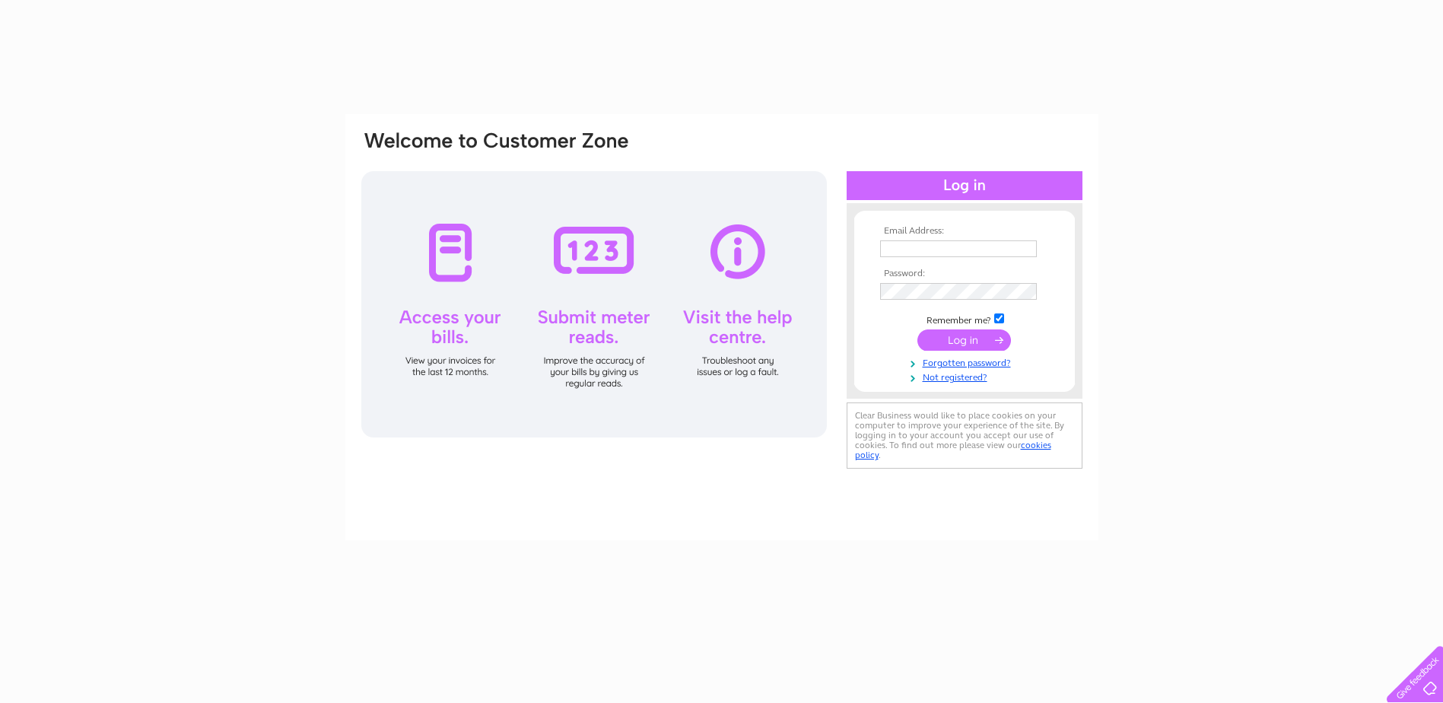 This screenshot has width=1443, height=703. What do you see at coordinates (965, 231) in the screenshot?
I see `th: Email Address:` at bounding box center [965, 231].